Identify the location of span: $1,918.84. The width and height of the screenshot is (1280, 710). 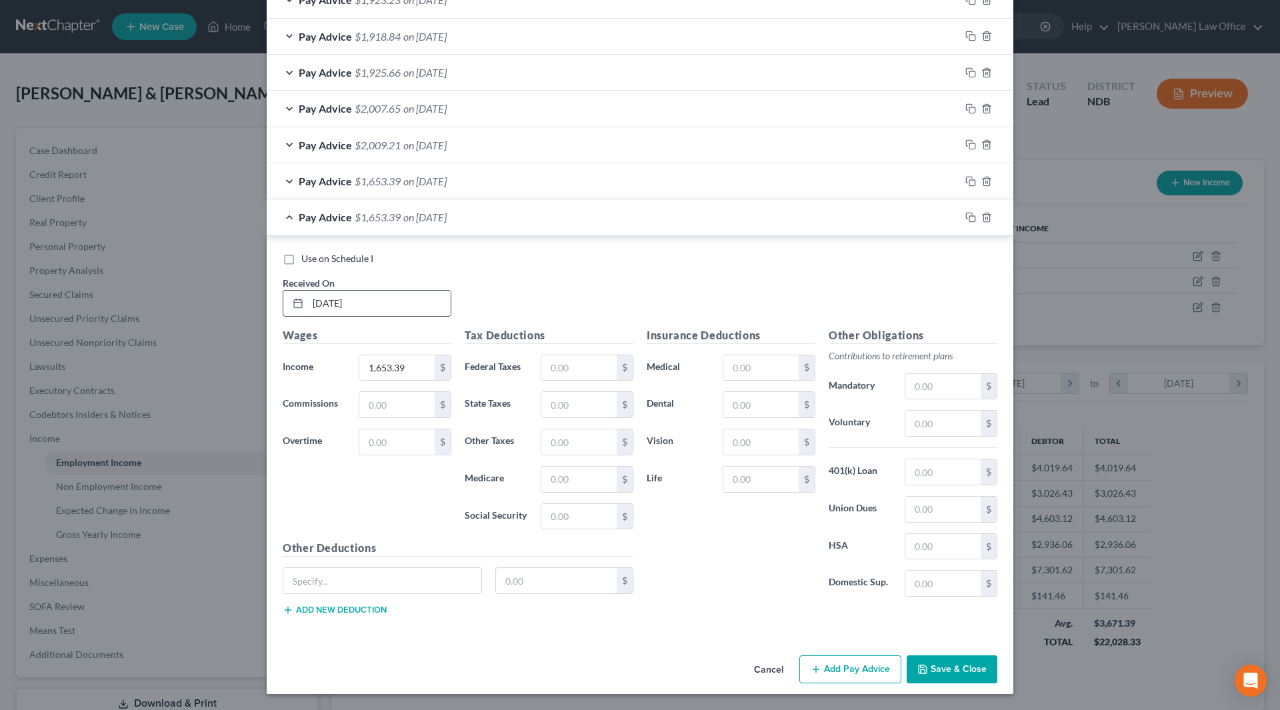
(377, 36).